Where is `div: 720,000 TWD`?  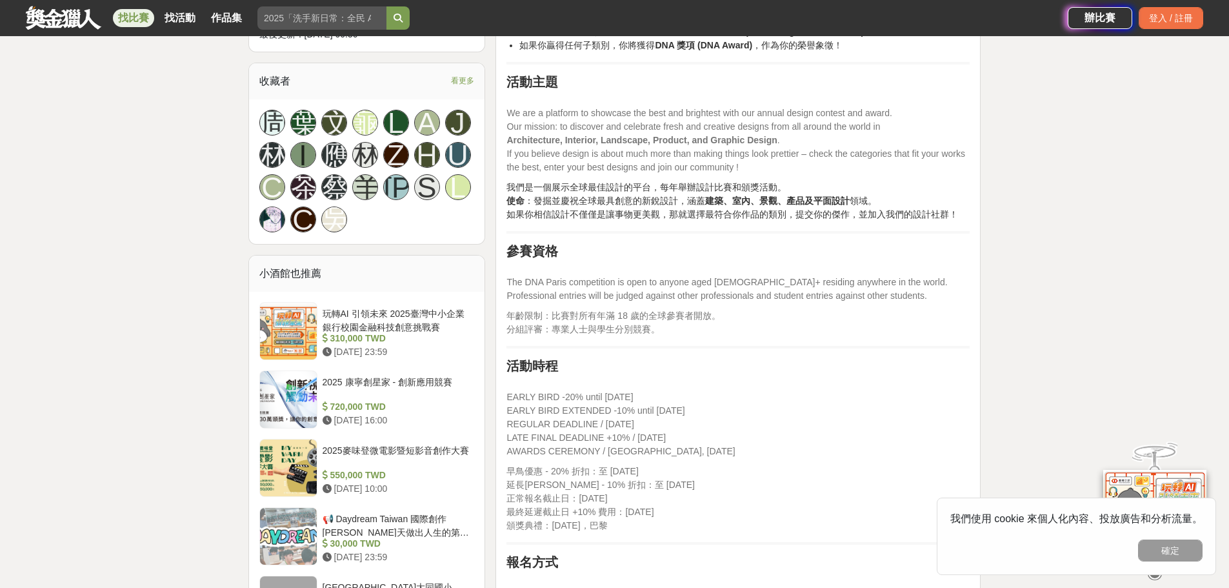 div: 720,000 TWD is located at coordinates (396, 407).